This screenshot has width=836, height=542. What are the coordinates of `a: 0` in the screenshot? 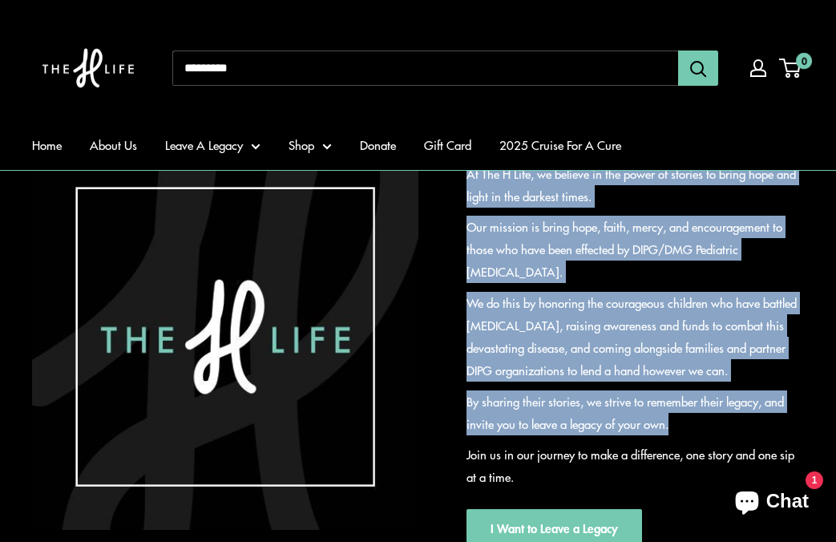 It's located at (791, 68).